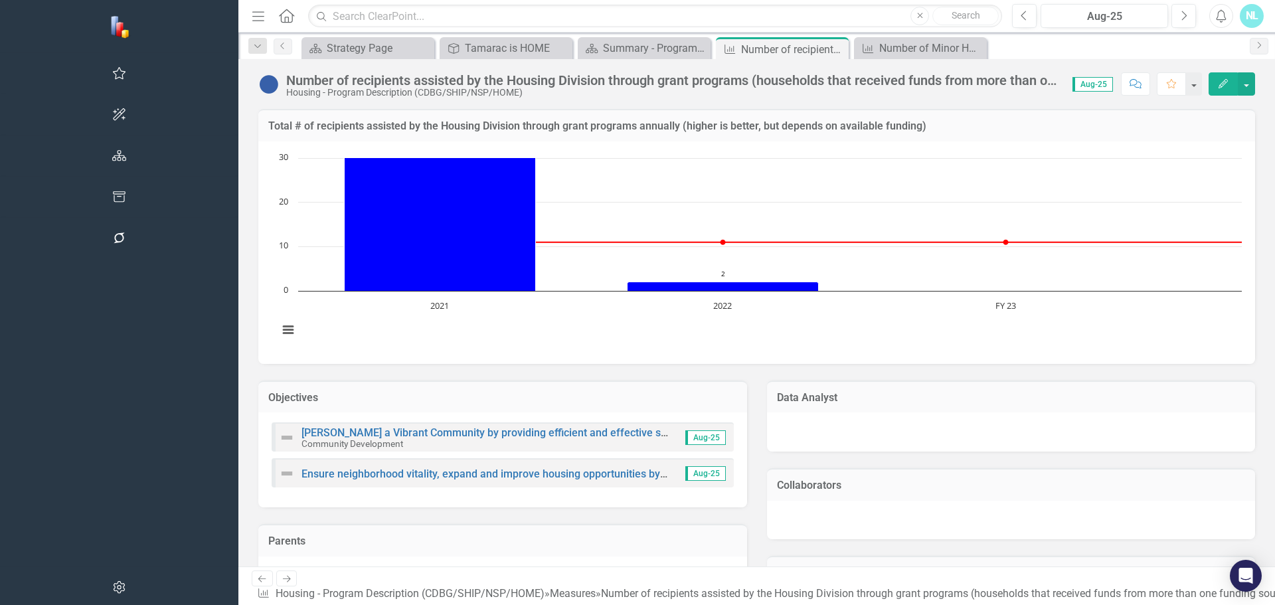  Describe the element at coordinates (756, 126) in the screenshot. I see `h3: Total # of recipients assisted by the Housing Division through grant programs annually (higher is...` at that location.